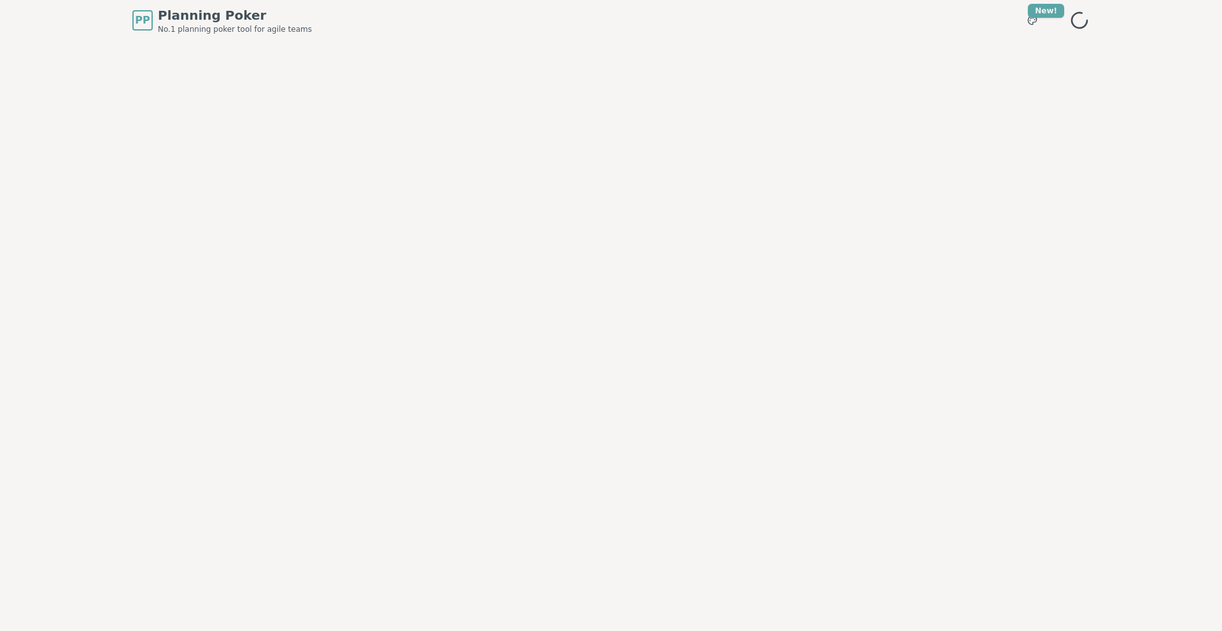  I want to click on span: No.1 planning poker tool for agile teams, so click(235, 29).